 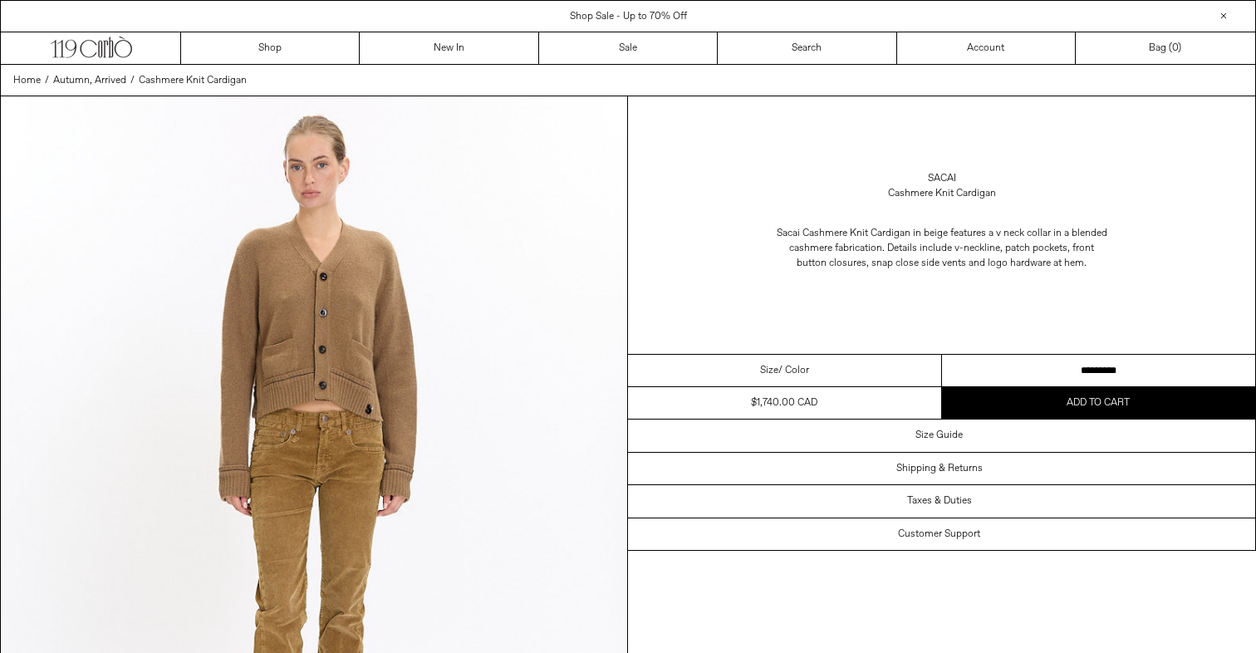 I want to click on a: Sale, so click(x=628, y=48).